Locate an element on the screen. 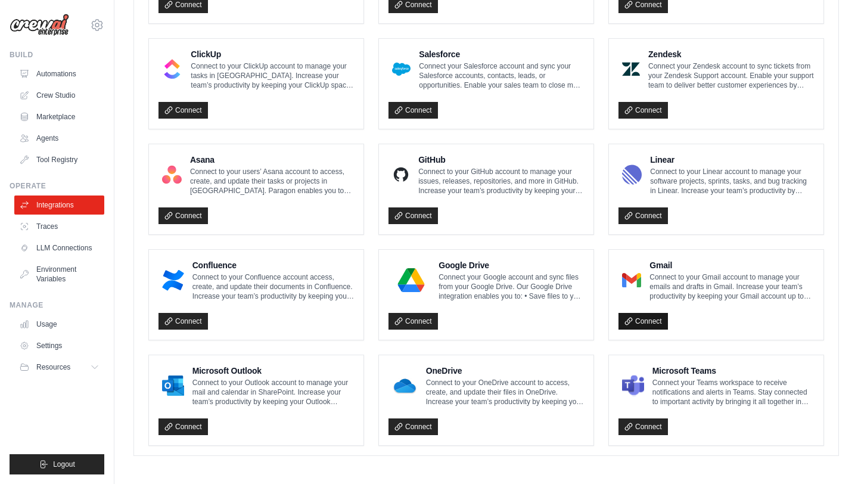 This screenshot has height=484, width=858. h4: Salesforce is located at coordinates (501, 54).